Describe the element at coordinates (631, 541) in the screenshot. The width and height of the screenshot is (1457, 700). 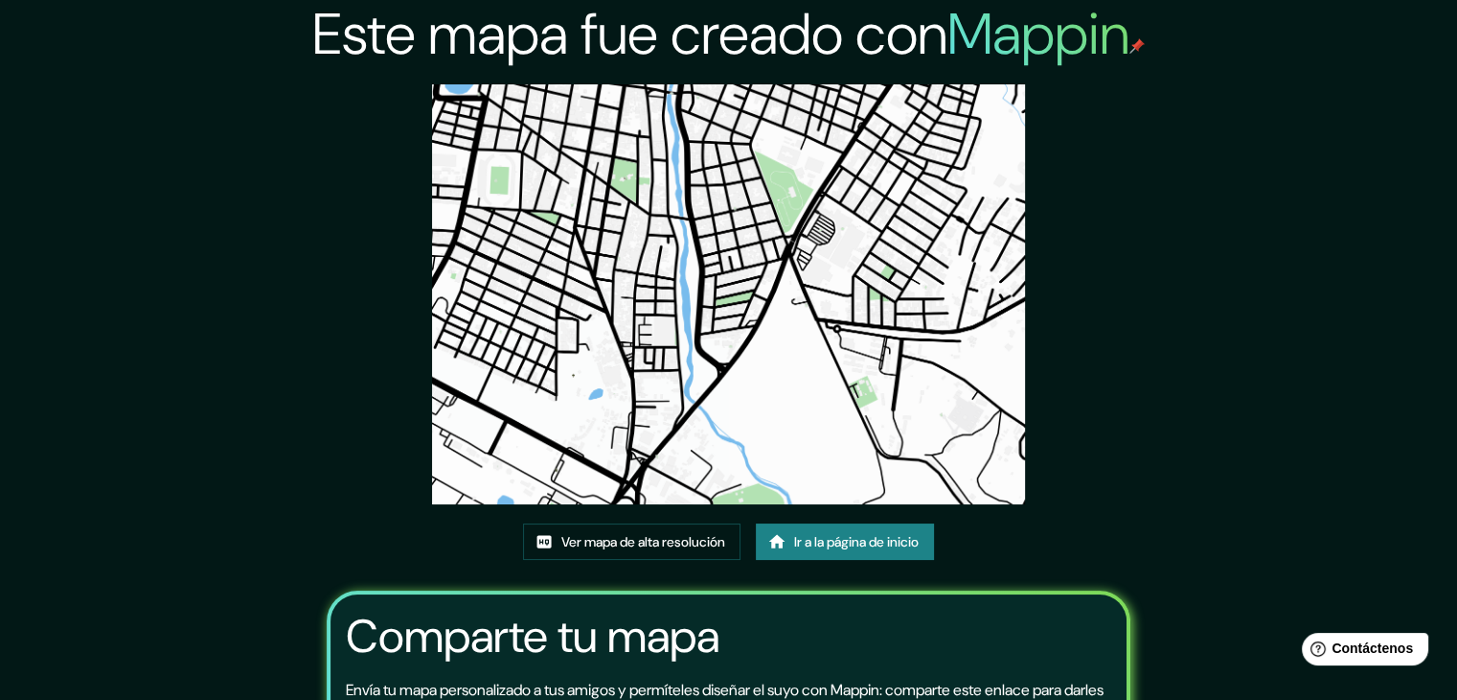
I see `a: Ver mapa de alta resolución` at that location.